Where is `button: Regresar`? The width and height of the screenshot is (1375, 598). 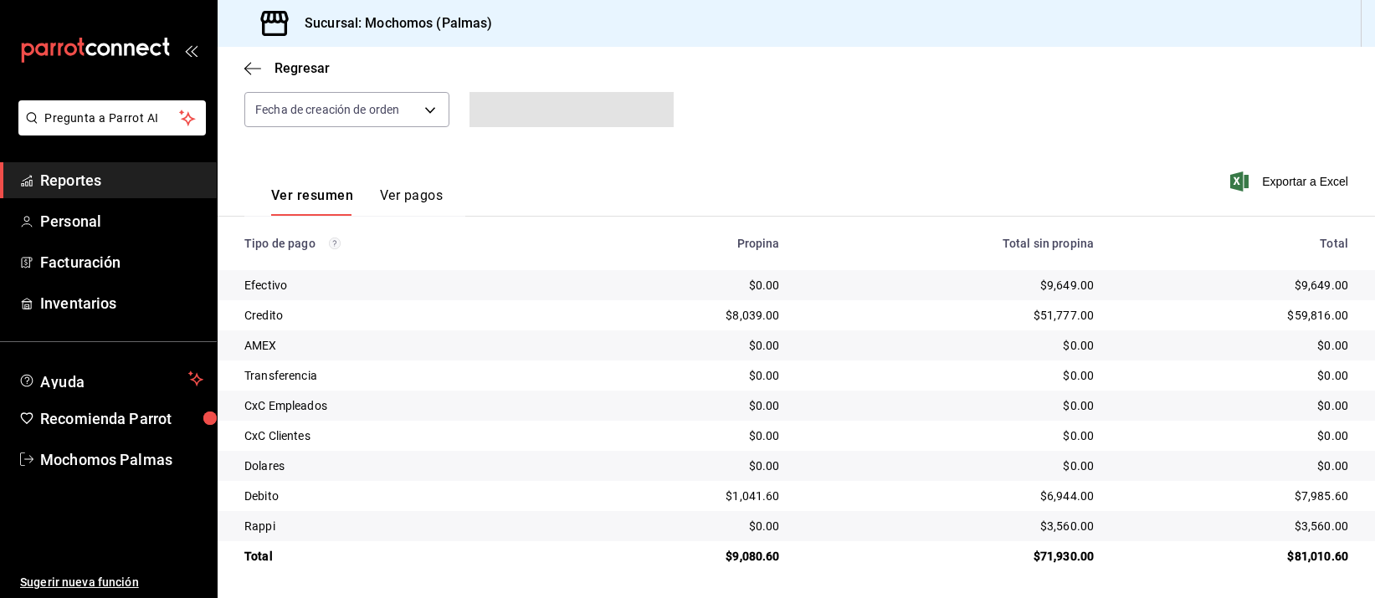 button: Regresar is located at coordinates (287, 68).